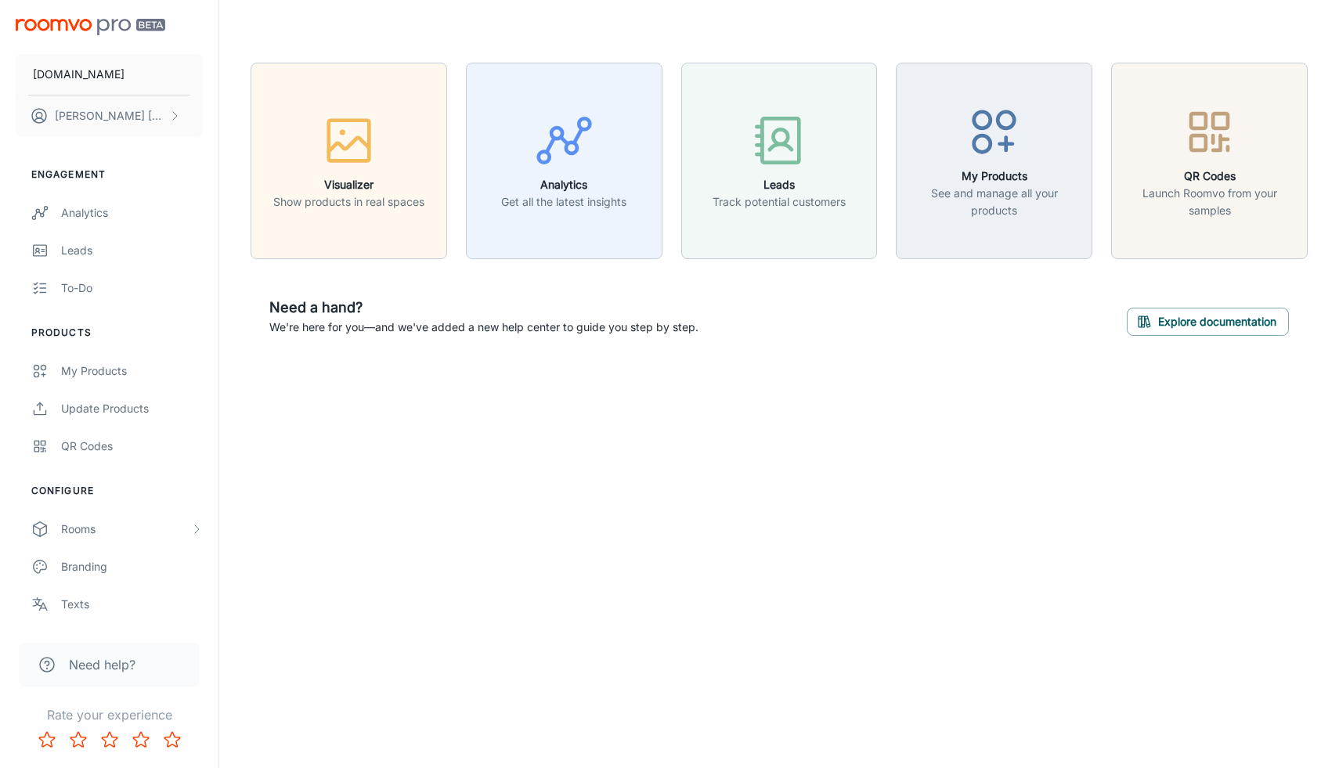 This screenshot has height=768, width=1339. I want to click on img: Roomvo PRO Beta, so click(90, 27).